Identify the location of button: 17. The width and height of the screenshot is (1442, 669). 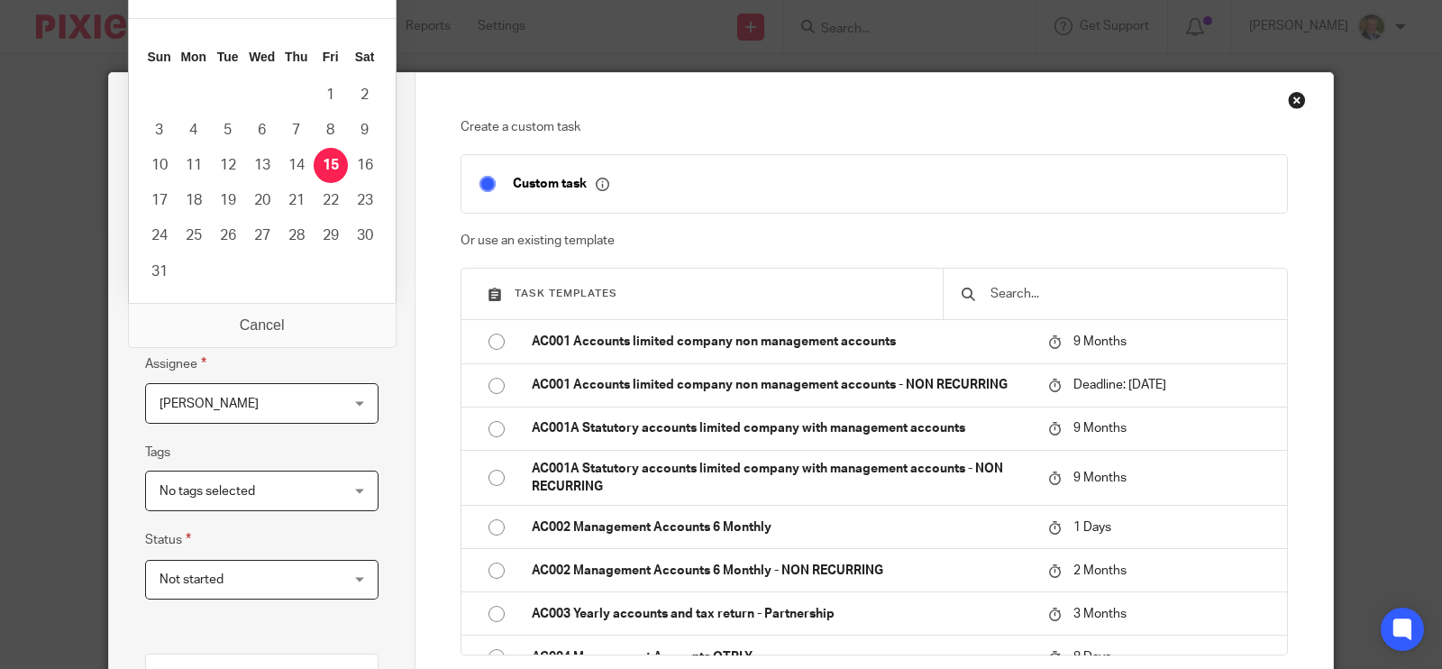
(159, 200).